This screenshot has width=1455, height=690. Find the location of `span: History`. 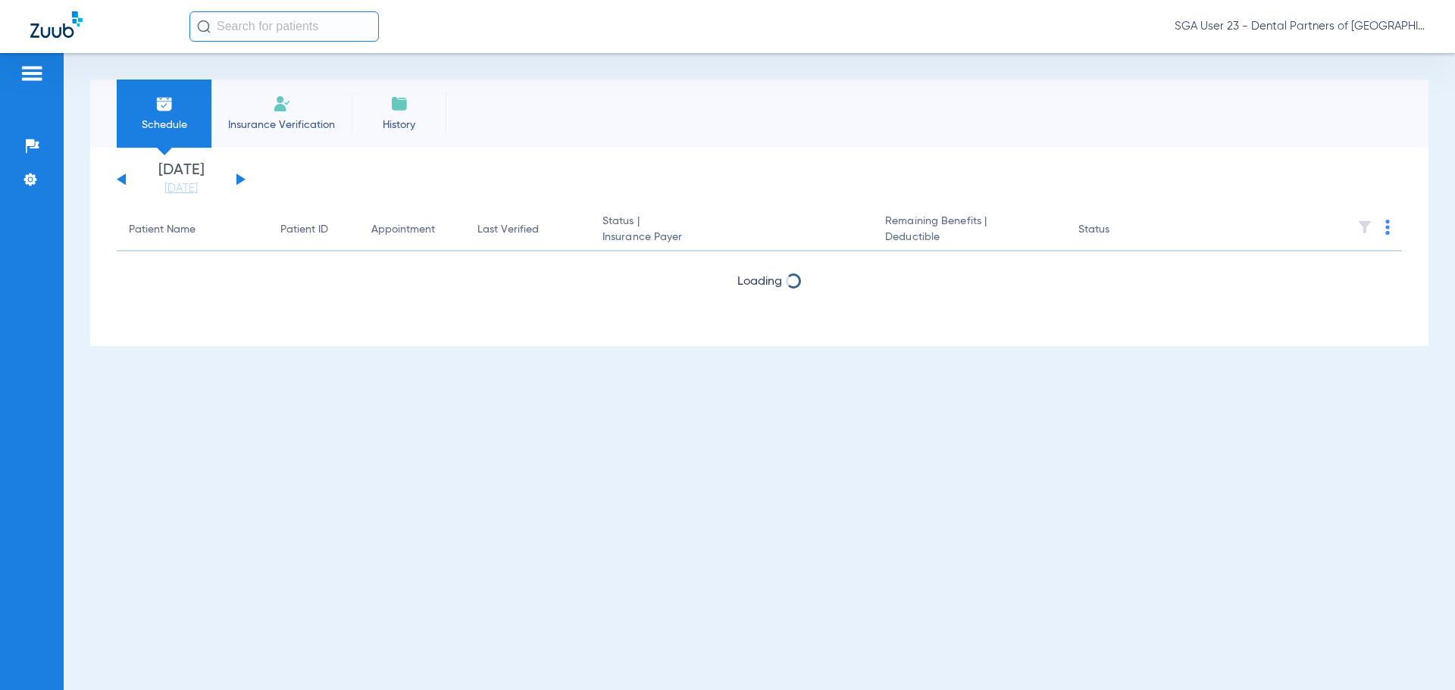

span: History is located at coordinates (399, 125).